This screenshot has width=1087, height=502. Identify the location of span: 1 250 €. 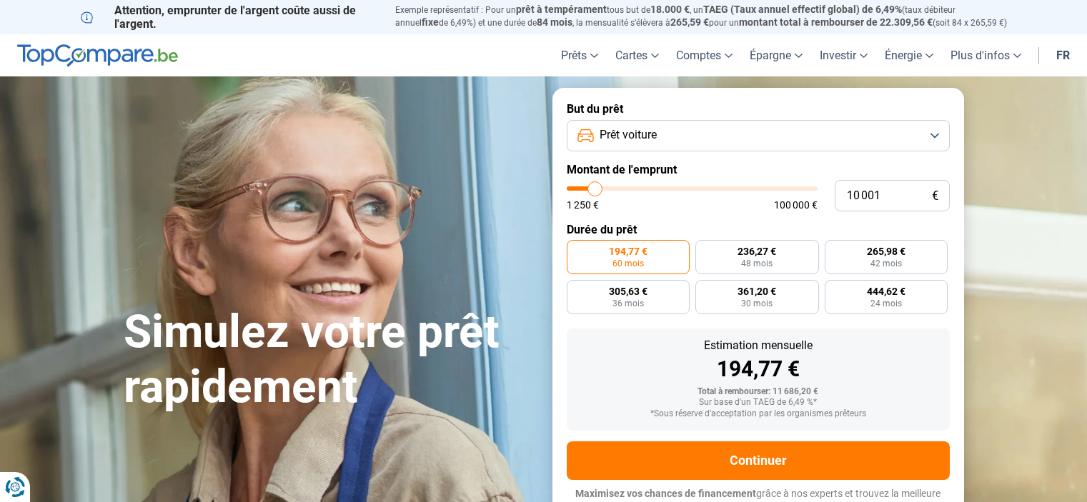
(582, 205).